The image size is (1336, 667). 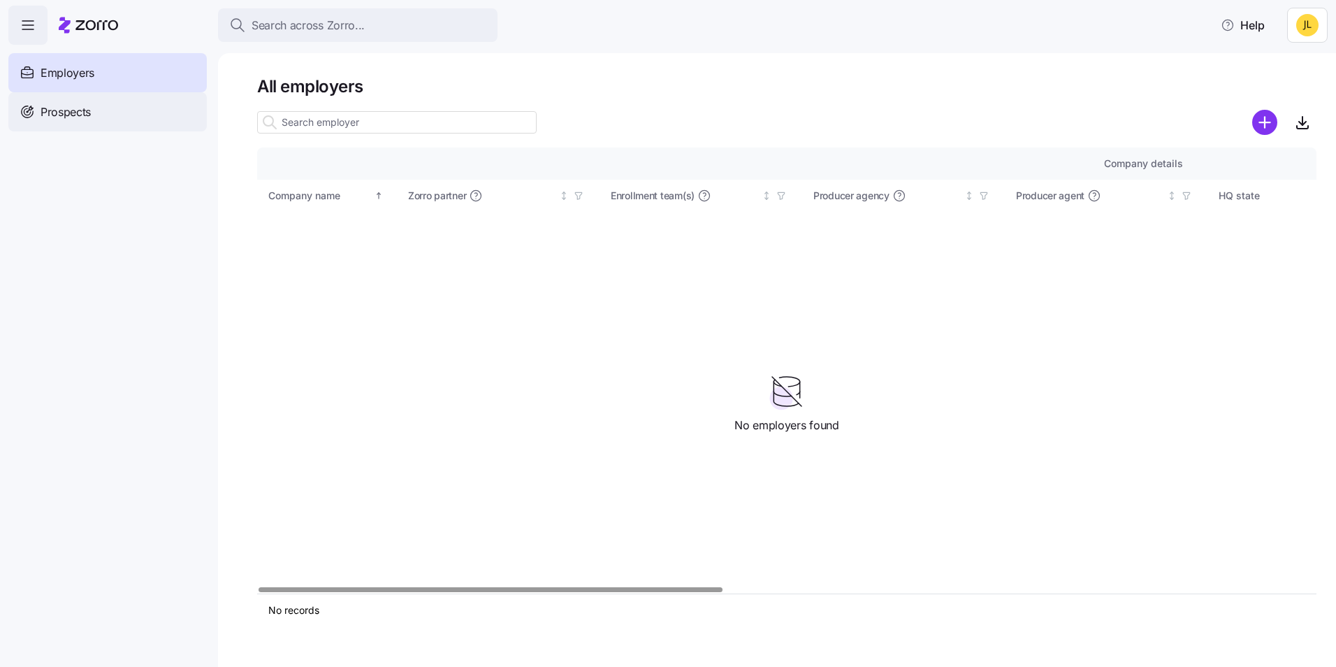 What do you see at coordinates (1050, 196) in the screenshot?
I see `span: Producer agent` at bounding box center [1050, 196].